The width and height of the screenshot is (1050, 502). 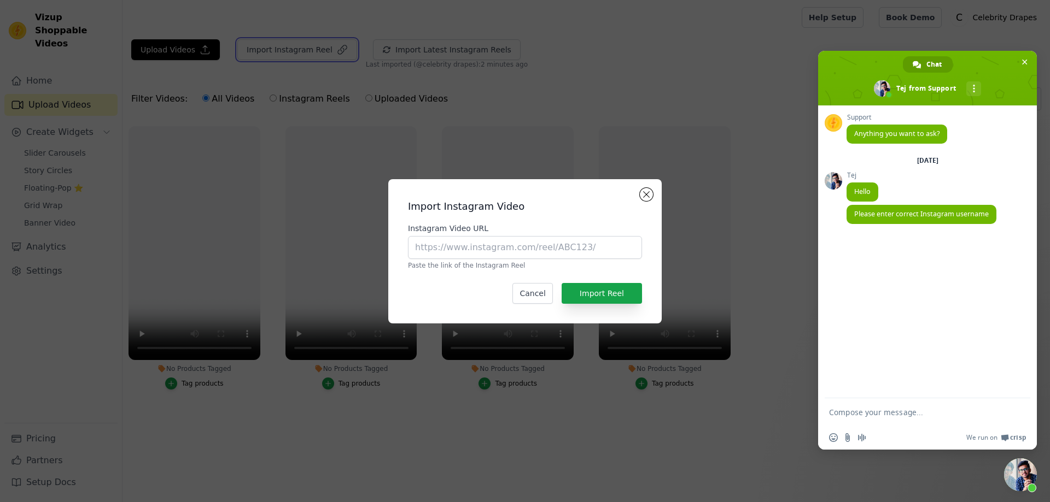 I want to click on span: Please enter correct Instagram username, so click(x=921, y=214).